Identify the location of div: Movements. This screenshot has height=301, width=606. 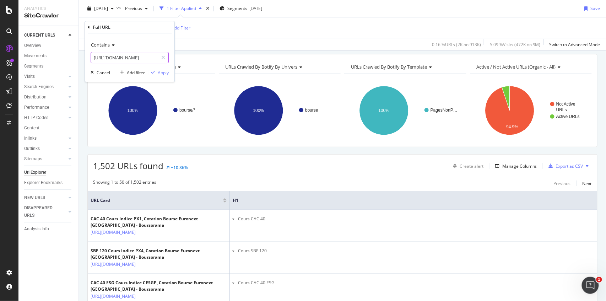
(35, 56).